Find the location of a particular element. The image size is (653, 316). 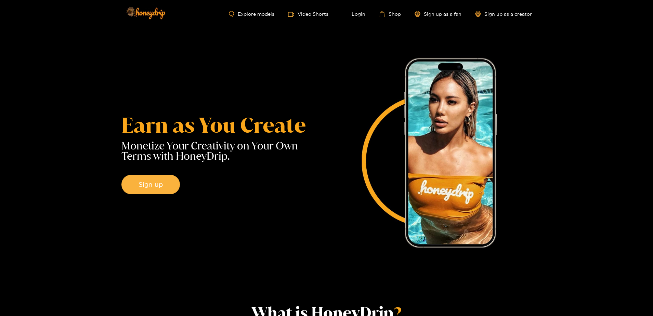

a: Sign up as a fan is located at coordinates (438, 14).